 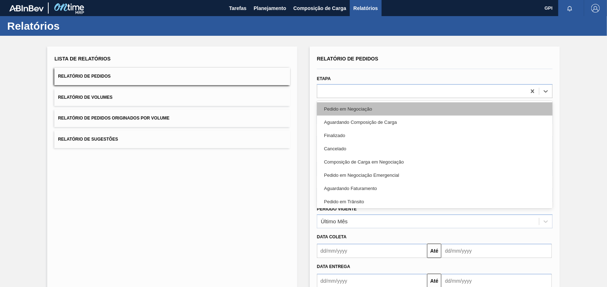 I want to click on span: Tarefas, so click(x=238, y=8).